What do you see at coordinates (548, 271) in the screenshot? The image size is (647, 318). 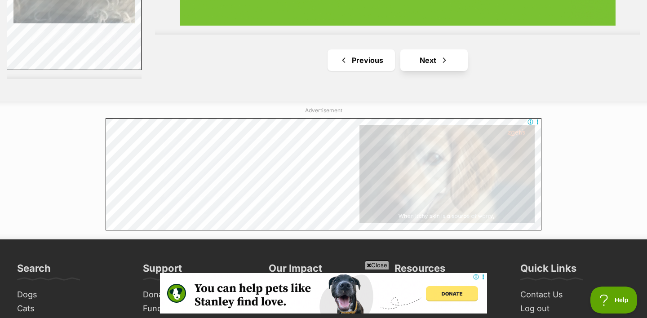 I see `h3: Quick Links` at bounding box center [548, 271].